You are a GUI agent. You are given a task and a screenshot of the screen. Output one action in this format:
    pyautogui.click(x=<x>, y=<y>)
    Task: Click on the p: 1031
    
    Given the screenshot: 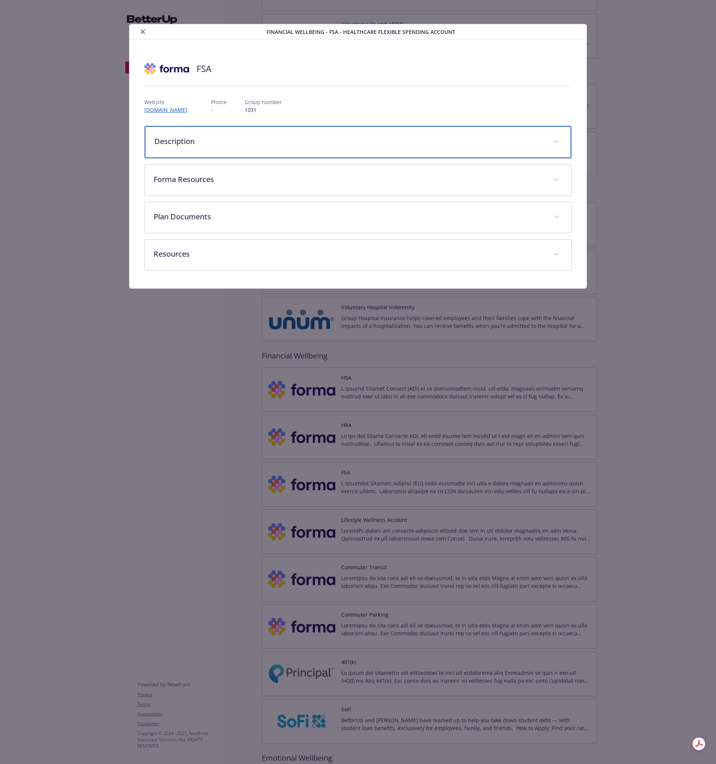 What is the action you would take?
    pyautogui.click(x=263, y=110)
    